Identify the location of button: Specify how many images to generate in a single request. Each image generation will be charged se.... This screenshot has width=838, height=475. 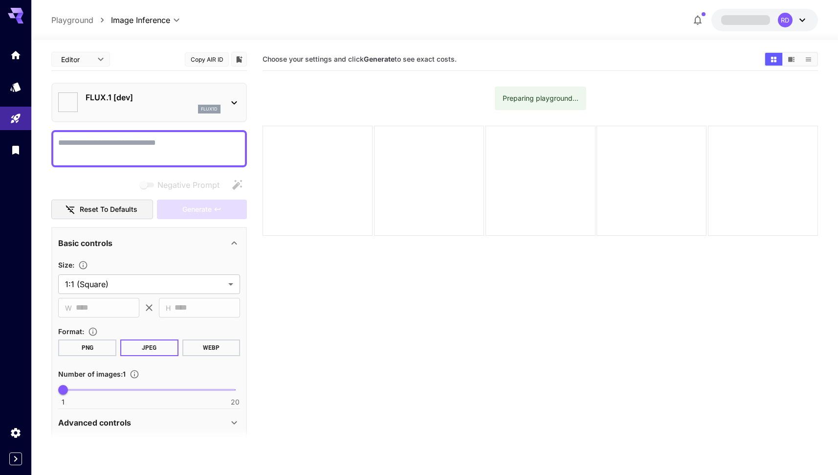
(134, 374).